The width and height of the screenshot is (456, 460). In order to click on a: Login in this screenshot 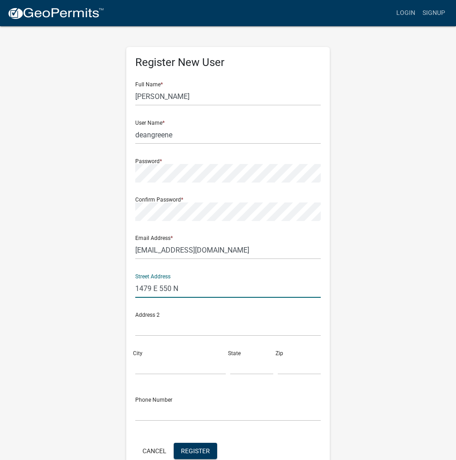, I will do `click(406, 13)`.